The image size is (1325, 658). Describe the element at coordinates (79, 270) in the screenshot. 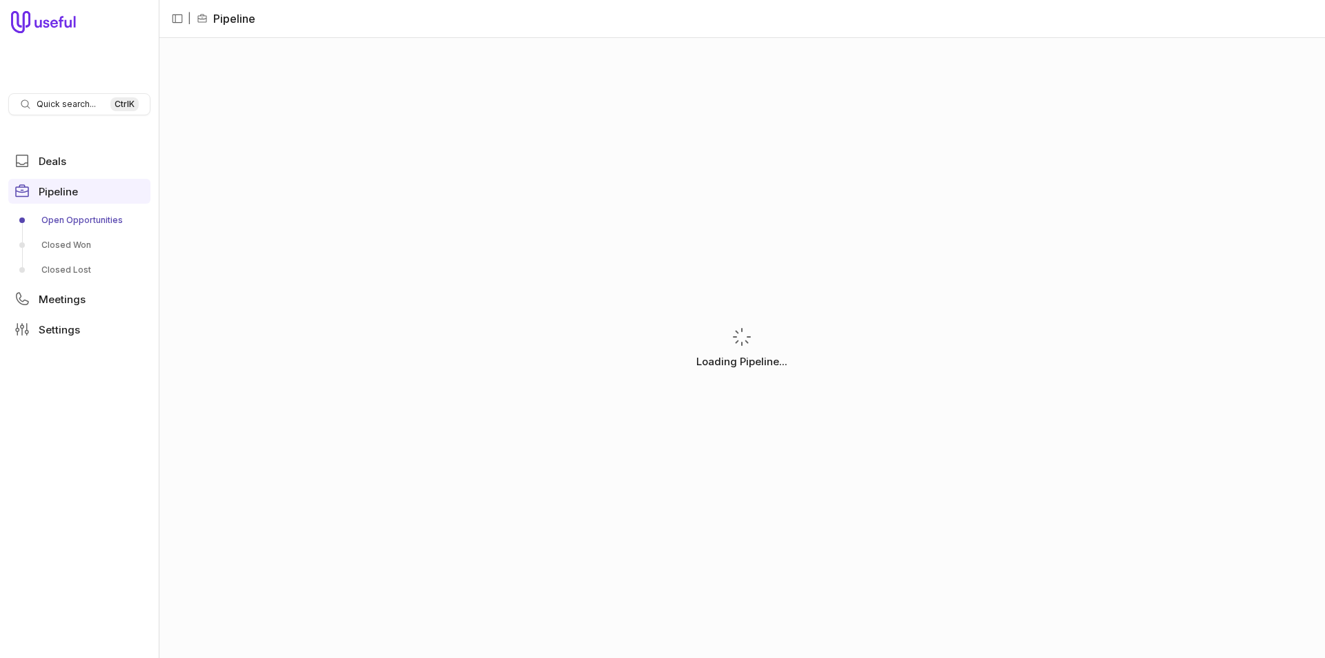

I see `a: Closed Lost` at that location.